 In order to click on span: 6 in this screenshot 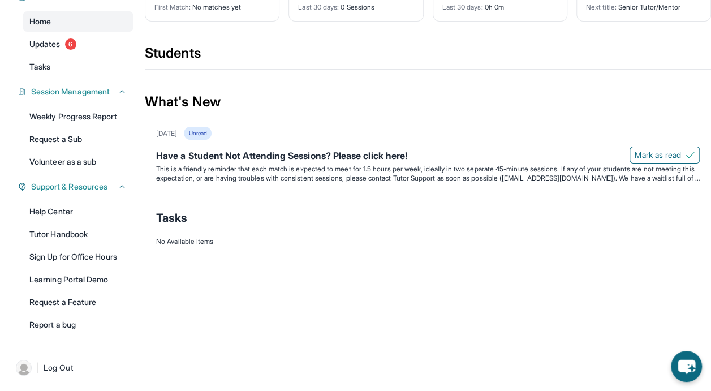, I will do `click(71, 44)`.